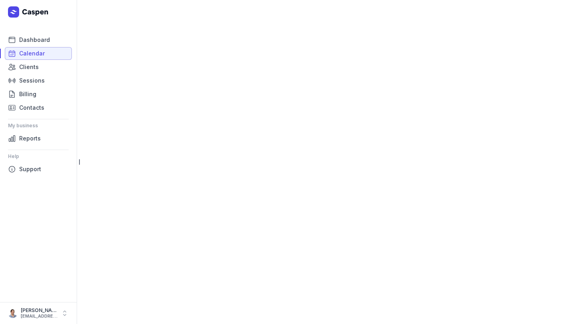  Describe the element at coordinates (32, 54) in the screenshot. I see `span: Calendar` at that location.